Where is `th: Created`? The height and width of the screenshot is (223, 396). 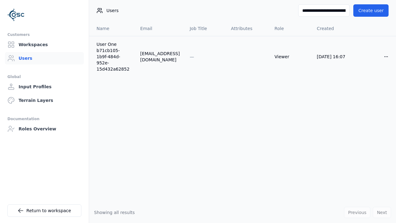 th: Created is located at coordinates (333, 28).